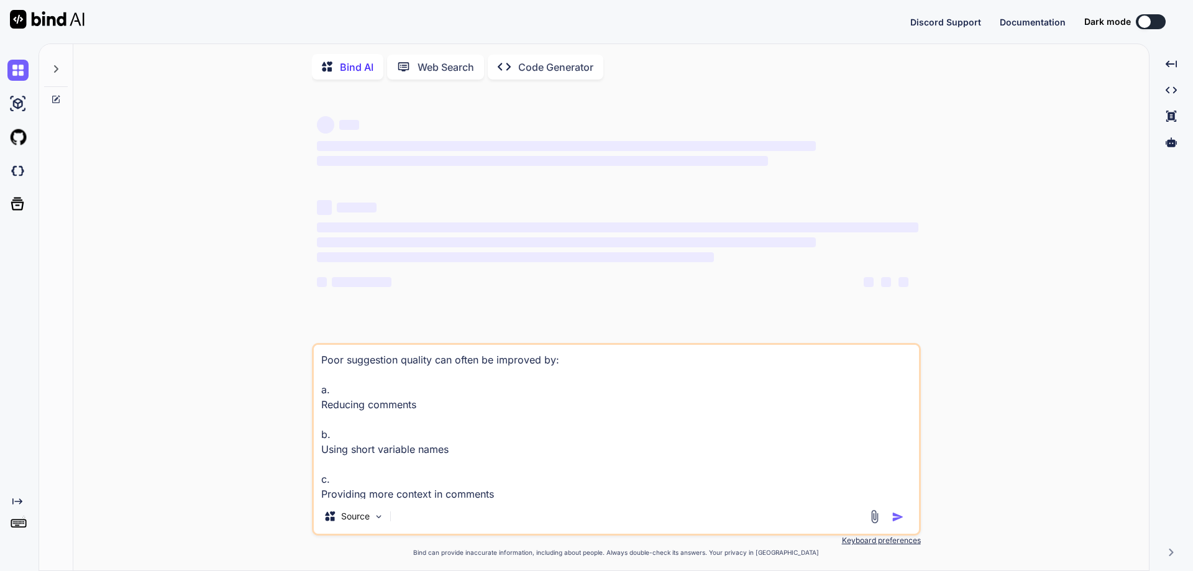 The height and width of the screenshot is (571, 1193). Describe the element at coordinates (874, 516) in the screenshot. I see `img: attachment` at that location.